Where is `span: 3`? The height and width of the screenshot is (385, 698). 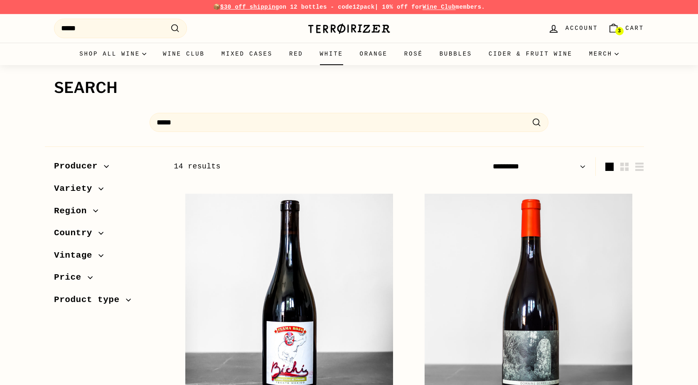 span: 3 is located at coordinates (619, 31).